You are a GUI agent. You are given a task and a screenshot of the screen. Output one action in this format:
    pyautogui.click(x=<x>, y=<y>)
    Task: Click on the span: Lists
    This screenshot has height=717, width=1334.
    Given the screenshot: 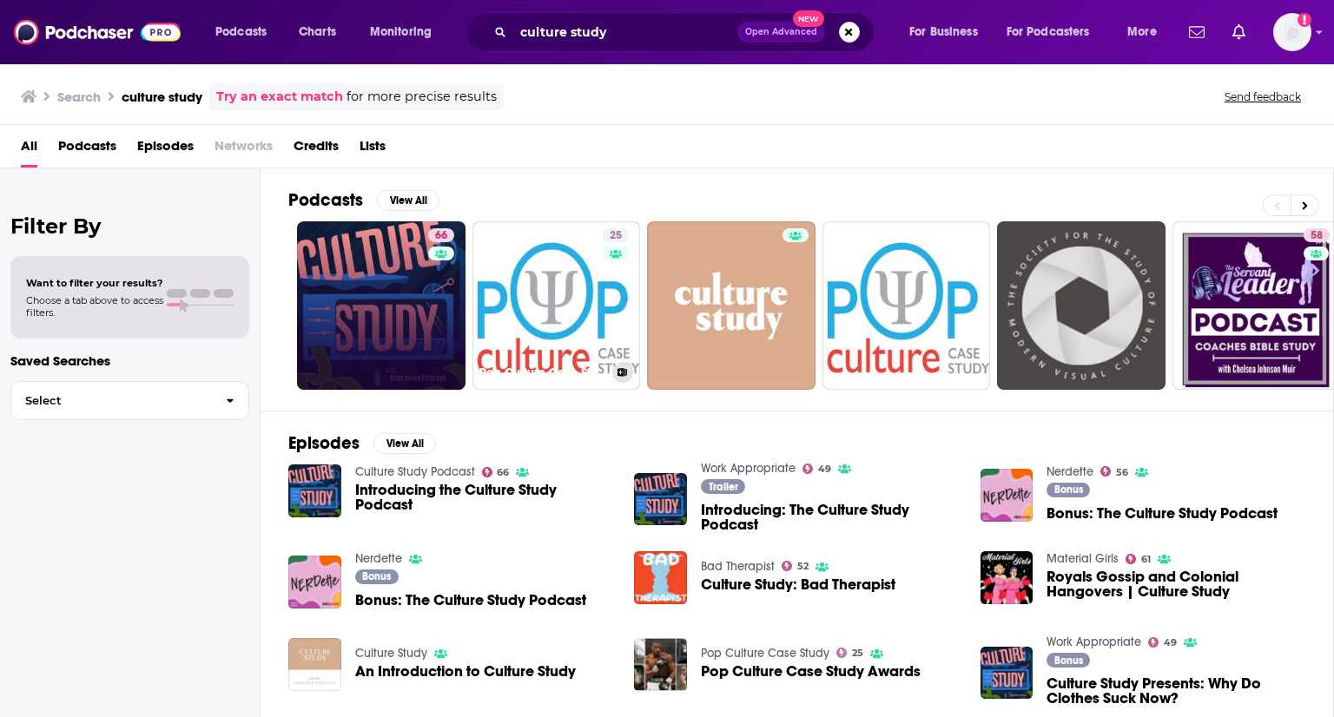 What is the action you would take?
    pyautogui.click(x=373, y=149)
    